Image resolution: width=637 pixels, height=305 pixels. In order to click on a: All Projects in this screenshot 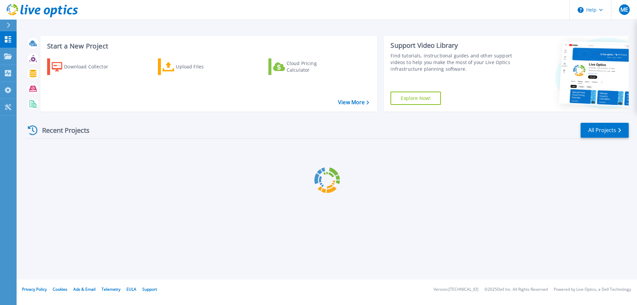, I will do `click(604, 130)`.